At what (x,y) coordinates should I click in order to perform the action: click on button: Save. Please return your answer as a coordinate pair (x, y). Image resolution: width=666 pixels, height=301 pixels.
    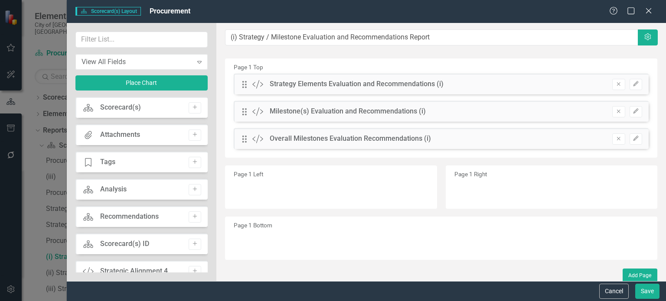
    Looking at the image, I should click on (647, 291).